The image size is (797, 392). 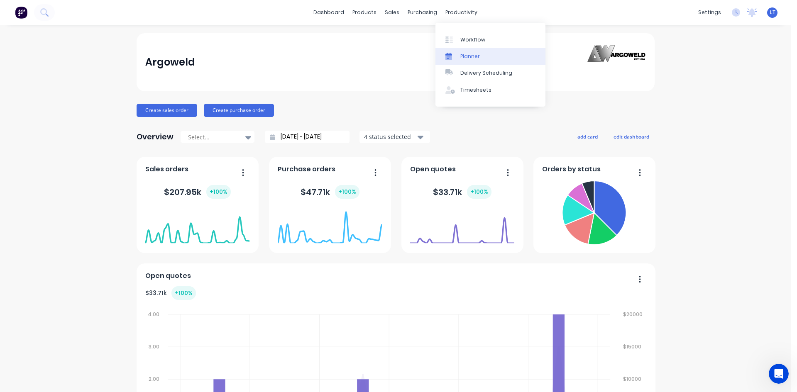 I want to click on a: Delivery Scheduling, so click(x=490, y=73).